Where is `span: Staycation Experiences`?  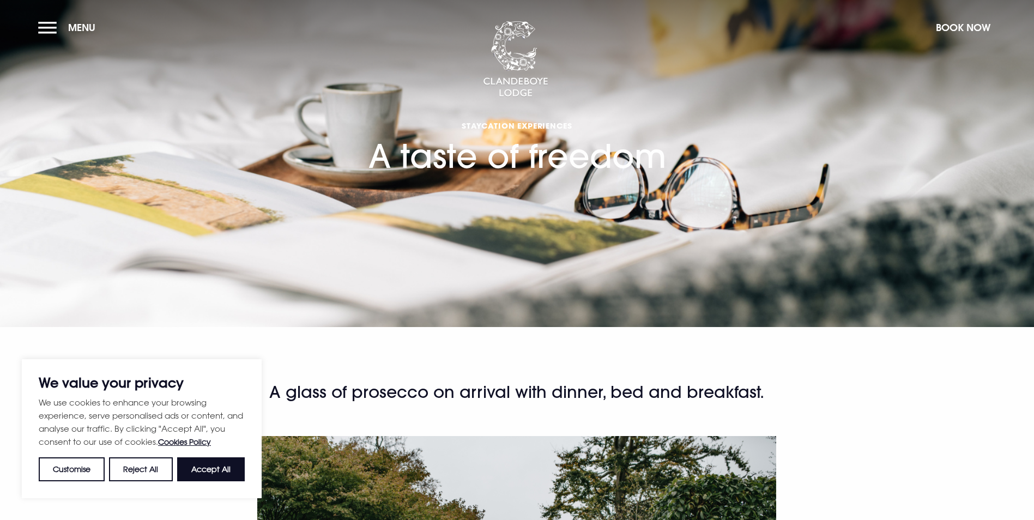
span: Staycation Experiences is located at coordinates (517, 125).